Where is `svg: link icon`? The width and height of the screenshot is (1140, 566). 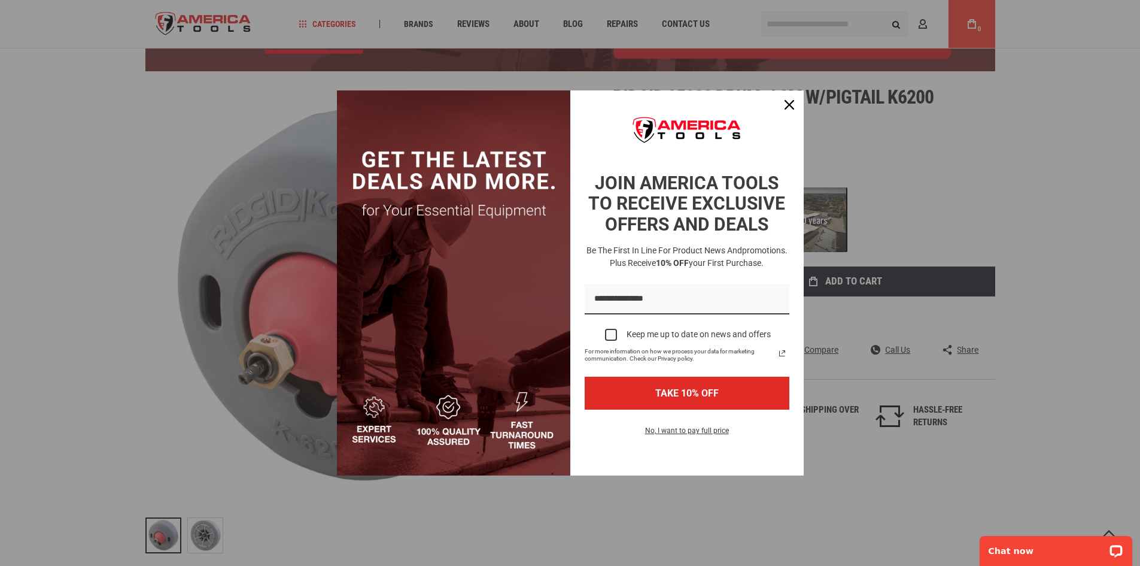
svg: link icon is located at coordinates (782, 353).